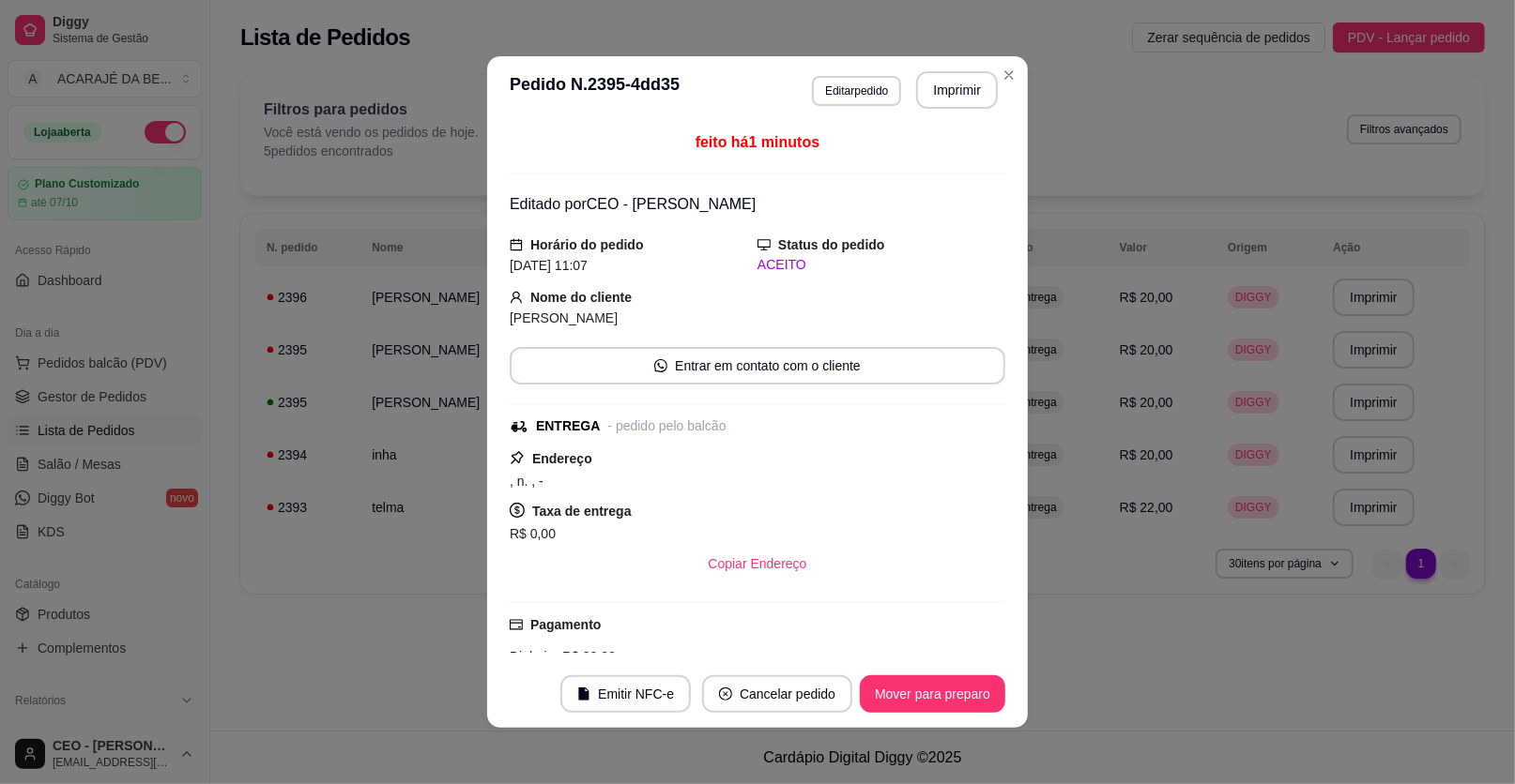 This screenshot has width=1515, height=784. I want to click on strong: Taxa de entrega, so click(582, 511).